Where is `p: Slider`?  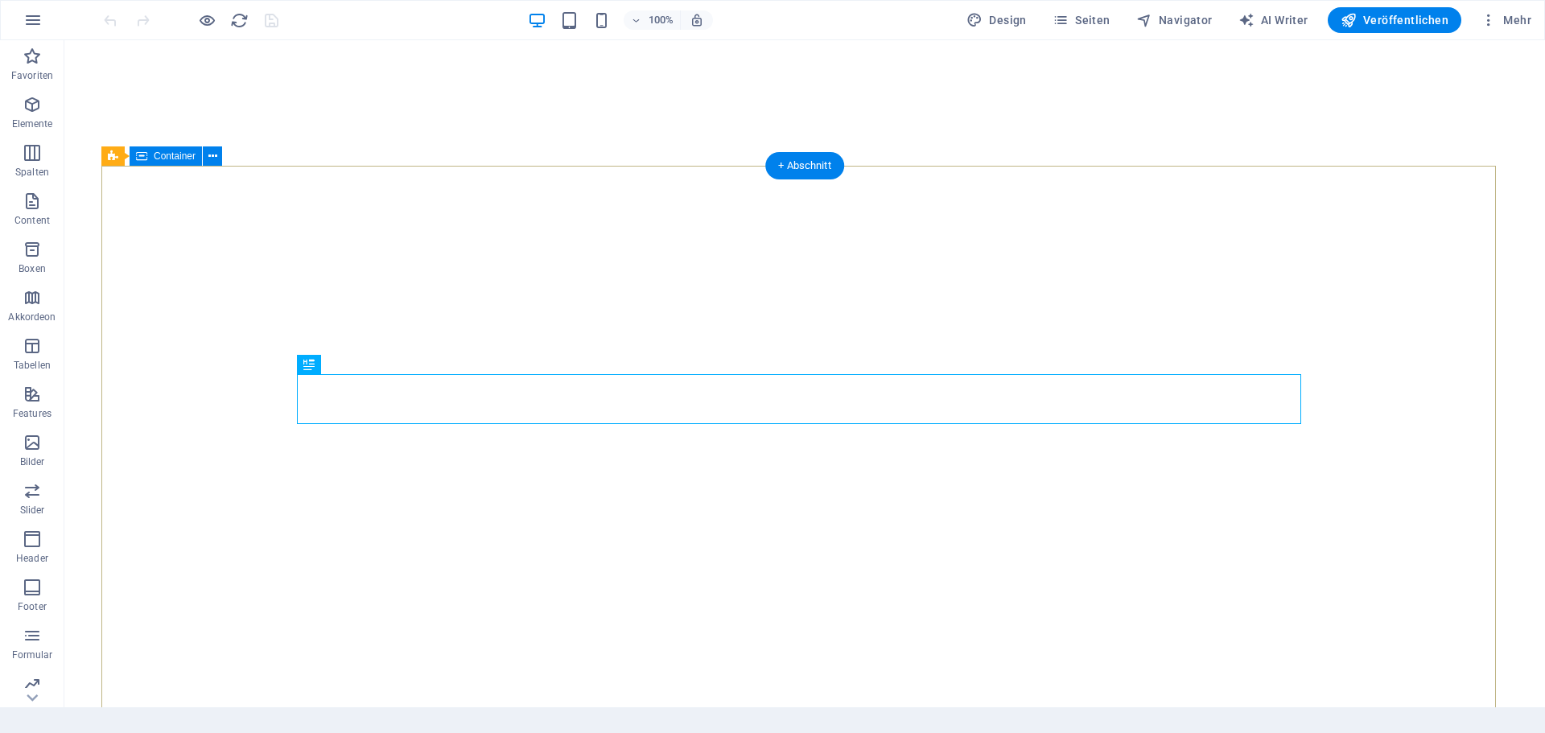
p: Slider is located at coordinates (32, 510).